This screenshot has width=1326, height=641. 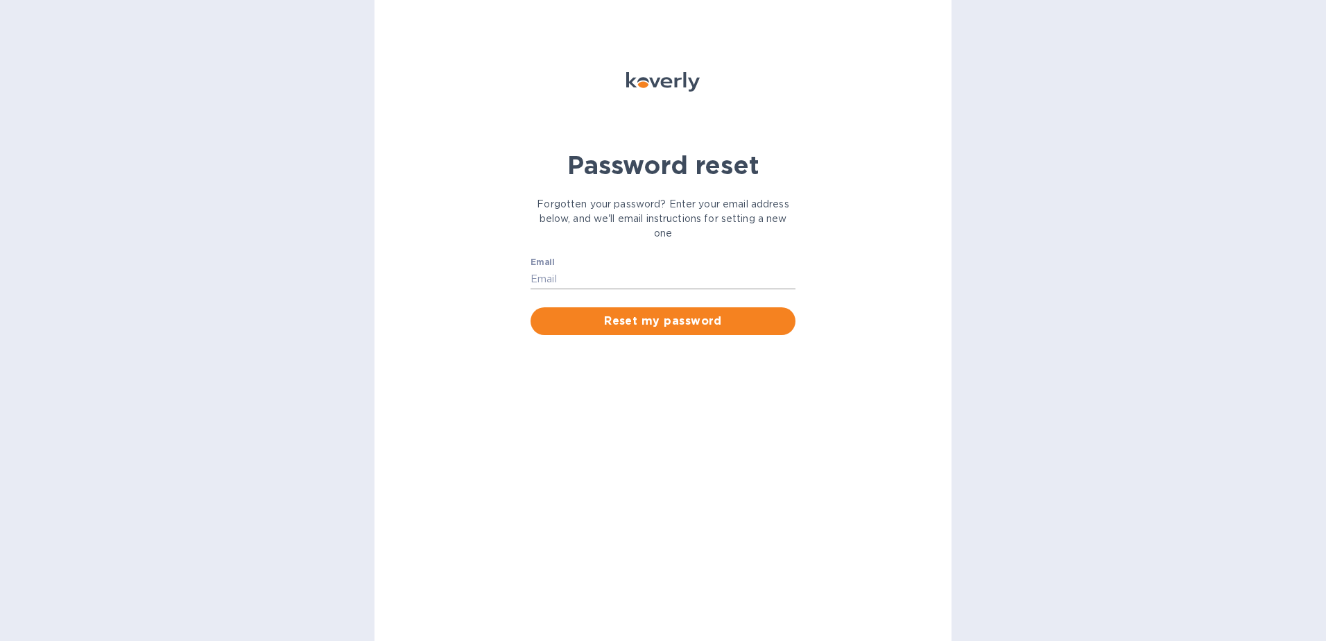 What do you see at coordinates (663, 165) in the screenshot?
I see `b: Password reset` at bounding box center [663, 165].